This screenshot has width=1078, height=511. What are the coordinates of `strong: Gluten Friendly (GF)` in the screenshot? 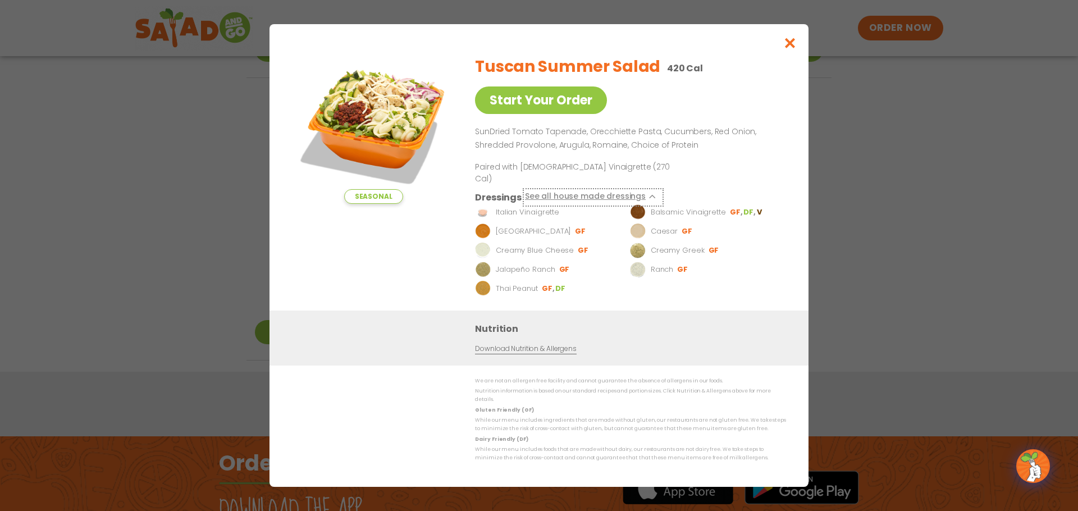 It's located at (504, 410).